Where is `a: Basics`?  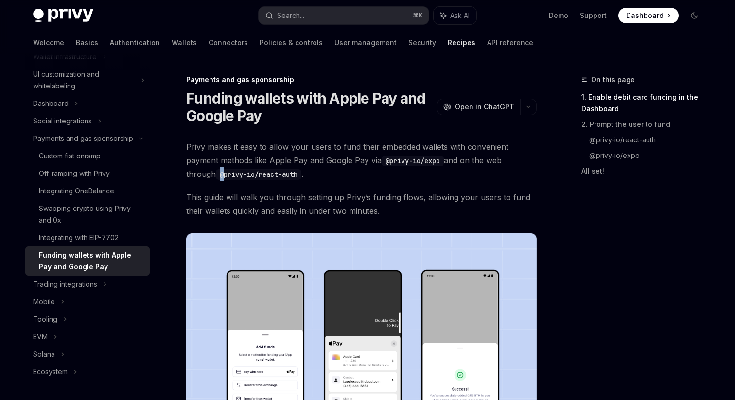
a: Basics is located at coordinates (87, 43).